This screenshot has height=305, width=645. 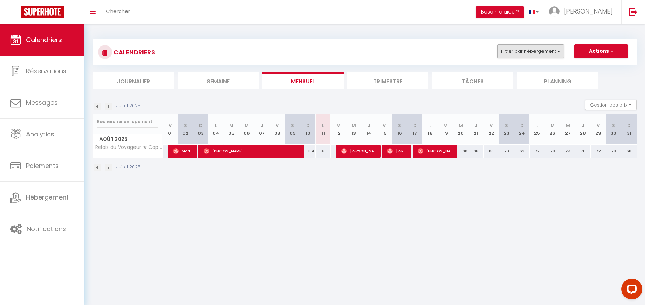 I want to click on th: 05, so click(x=231, y=129).